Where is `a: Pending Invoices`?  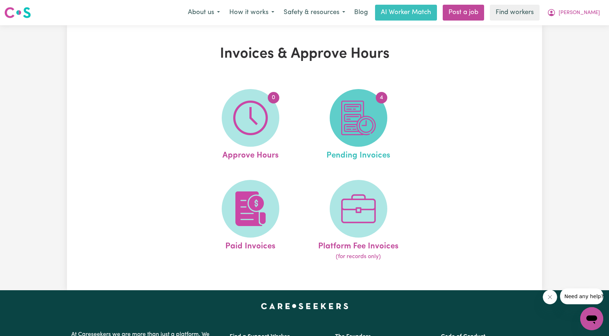 a: Pending Invoices is located at coordinates (359, 125).